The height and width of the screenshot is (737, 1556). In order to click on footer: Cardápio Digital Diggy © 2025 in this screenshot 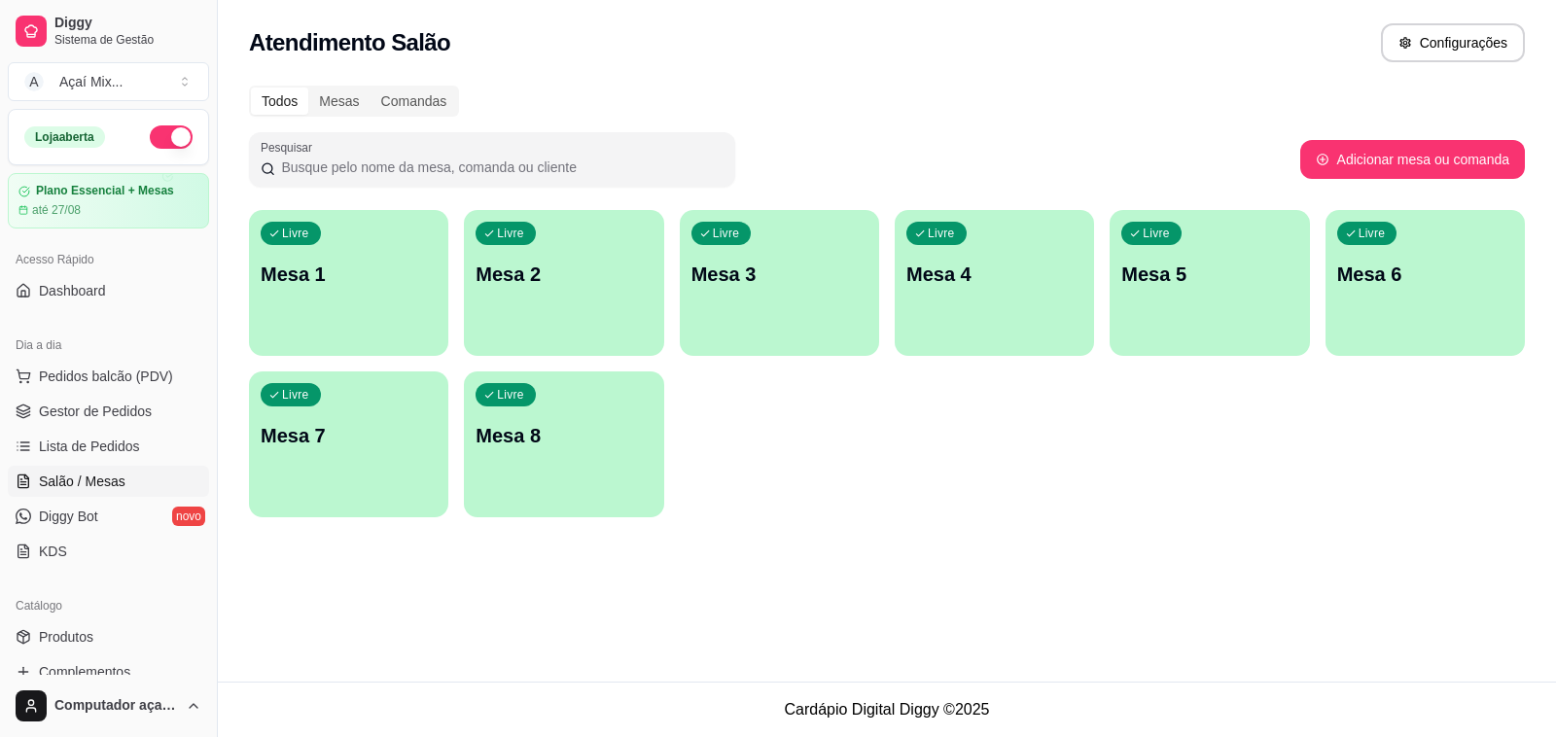, I will do `click(887, 709)`.